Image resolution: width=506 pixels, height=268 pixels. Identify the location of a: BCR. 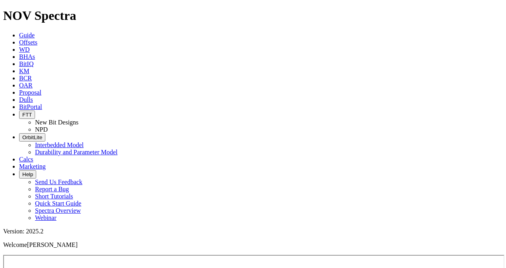
(25, 78).